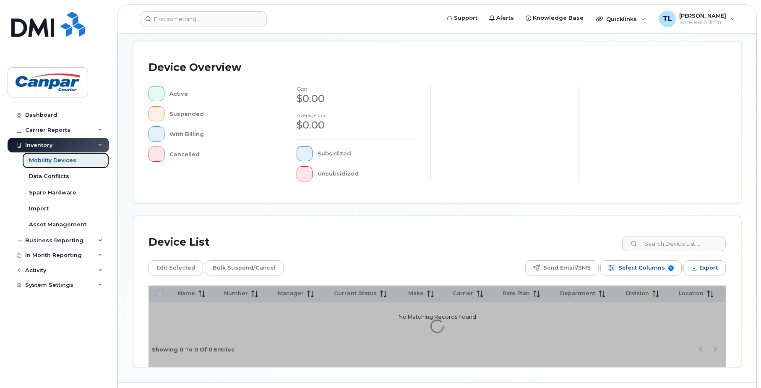 This screenshot has width=761, height=388. What do you see at coordinates (357, 115) in the screenshot?
I see `h4: Average cost` at bounding box center [357, 115].